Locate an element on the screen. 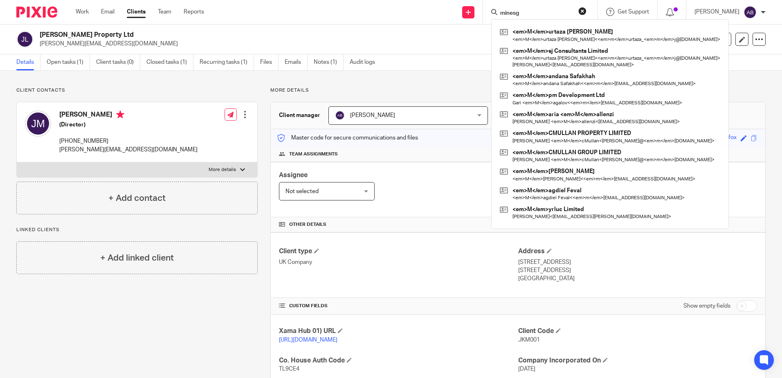  a: Closed tasks (1) is located at coordinates (170, 62).